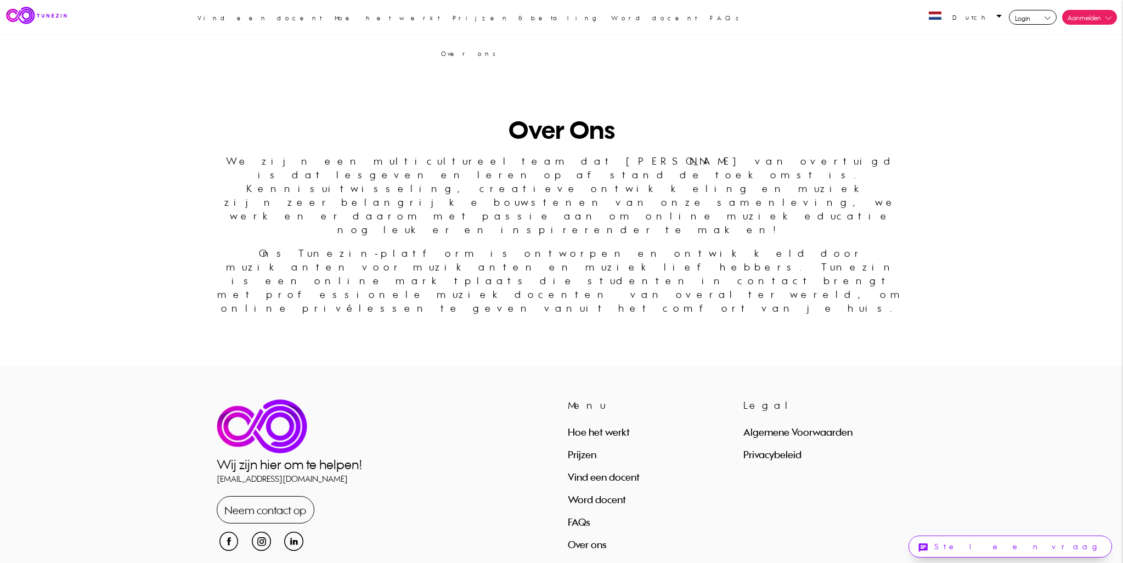  What do you see at coordinates (1010, 547) in the screenshot?
I see `a: chatStel een vraag` at bounding box center [1010, 547].